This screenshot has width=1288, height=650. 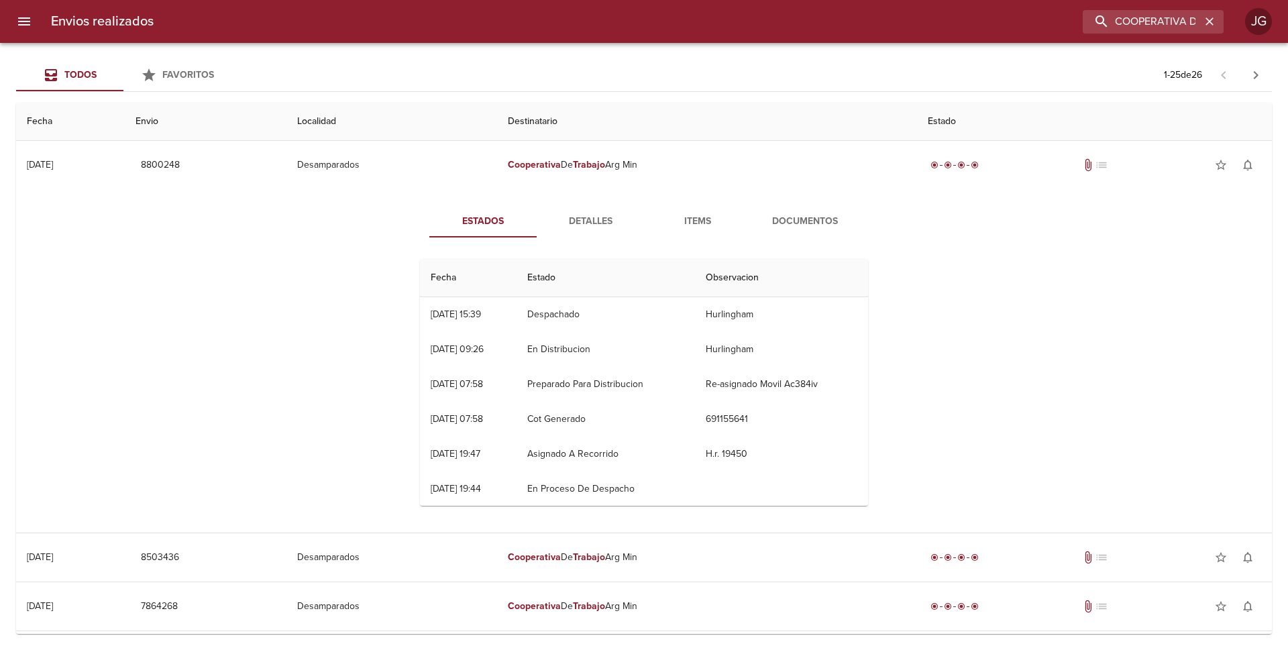 What do you see at coordinates (102, 21) in the screenshot?
I see `h6: Envios realizados` at bounding box center [102, 21].